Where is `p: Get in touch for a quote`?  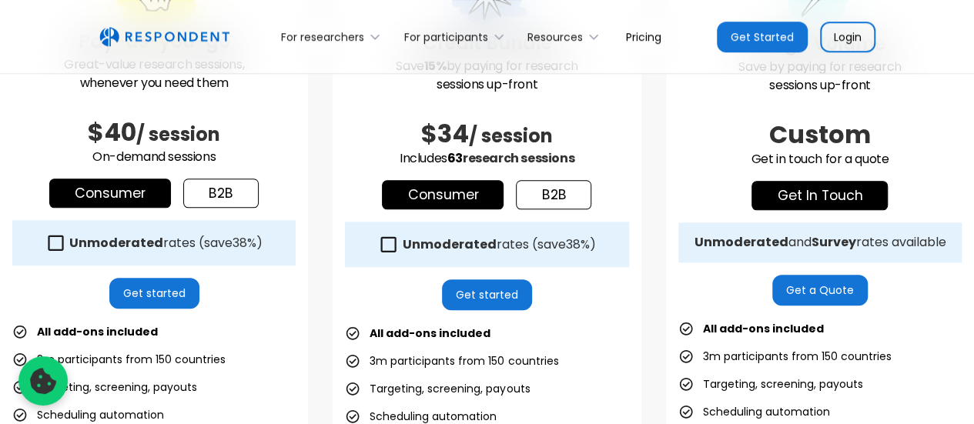
p: Get in touch for a quote is located at coordinates (820, 159).